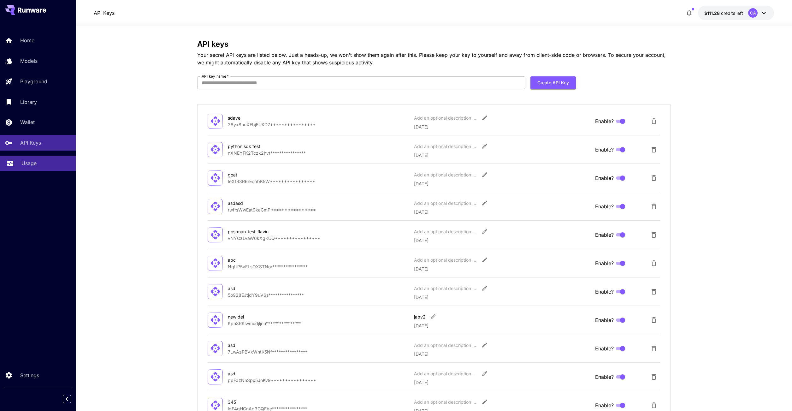 The width and height of the screenshot is (792, 411). What do you see at coordinates (67, 399) in the screenshot?
I see `button: Collapse sidebar` at bounding box center [67, 399].